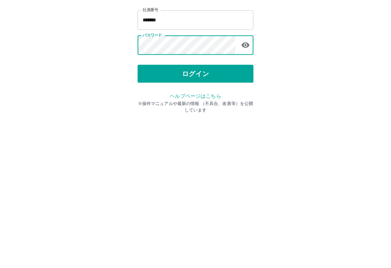 This screenshot has width=391, height=268. Describe the element at coordinates (195, 52) in the screenshot. I see `h2: ログイン` at that location.